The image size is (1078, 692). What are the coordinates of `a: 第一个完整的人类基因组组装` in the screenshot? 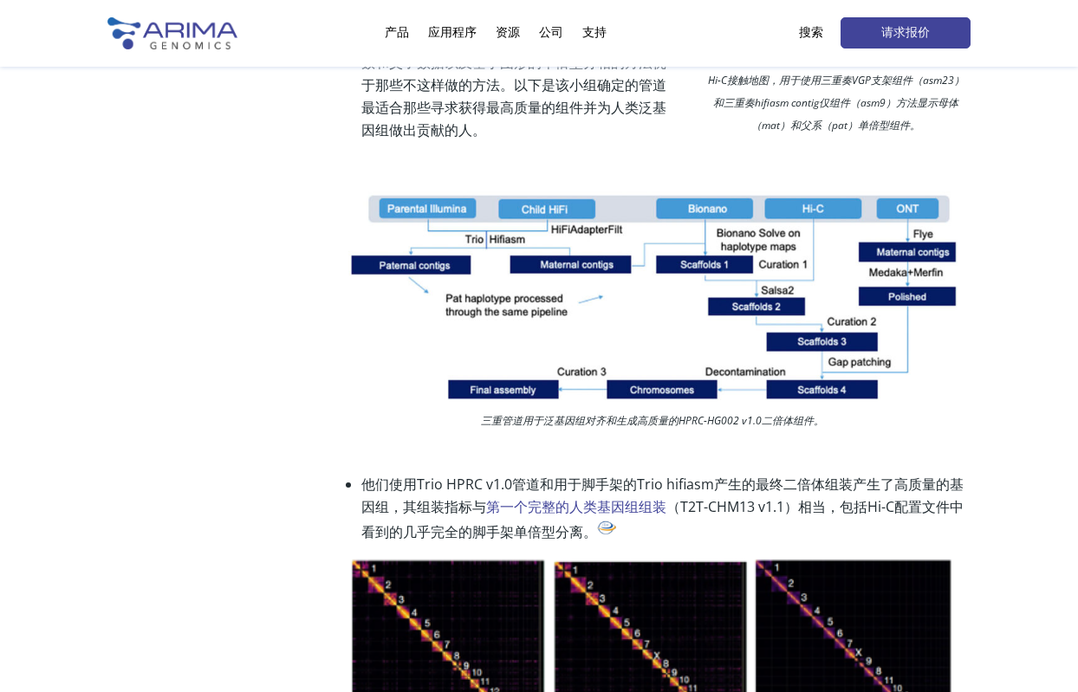 It's located at (576, 507).